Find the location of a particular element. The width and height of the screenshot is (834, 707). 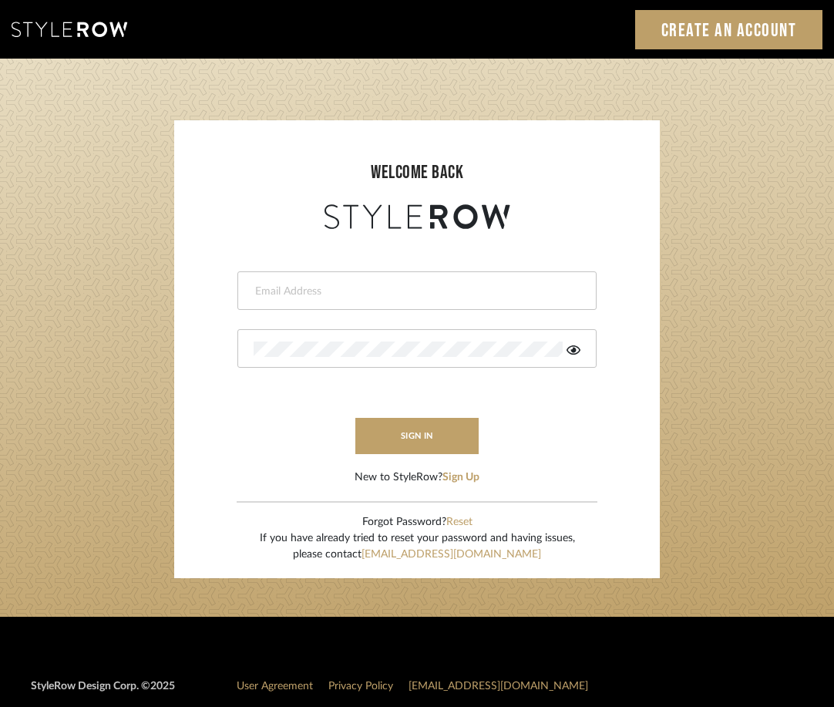

div: New to StyleRow? is located at coordinates (417, 477).